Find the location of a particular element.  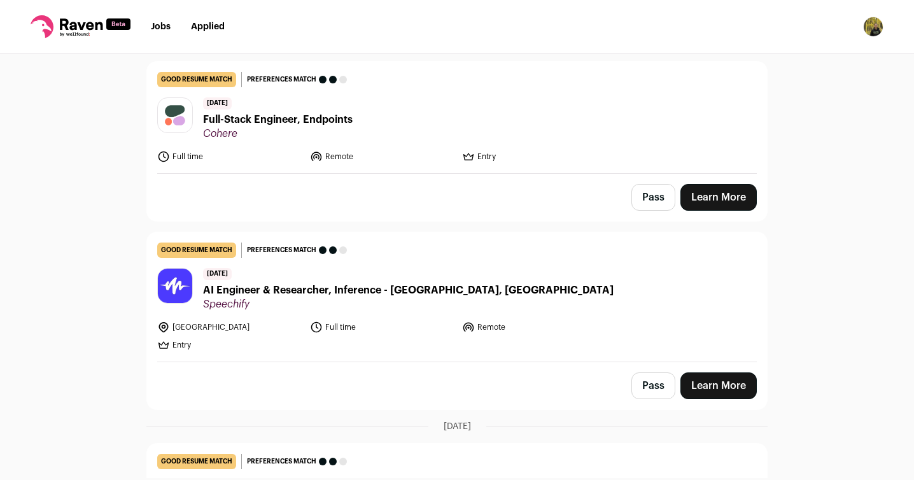

span: Cohere is located at coordinates (277, 134).